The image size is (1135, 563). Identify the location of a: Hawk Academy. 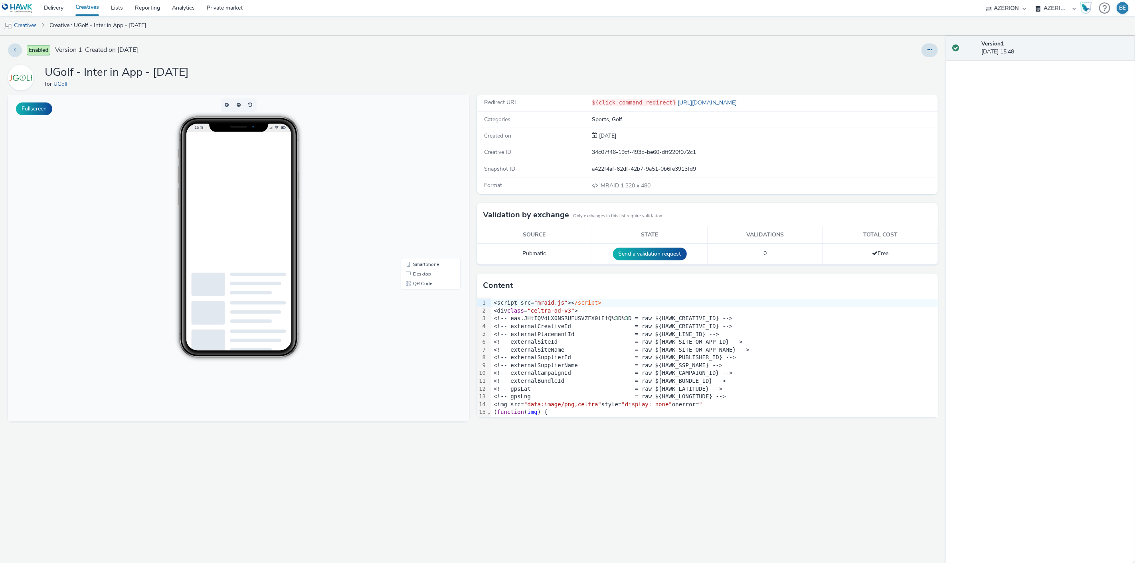
(1087, 8).